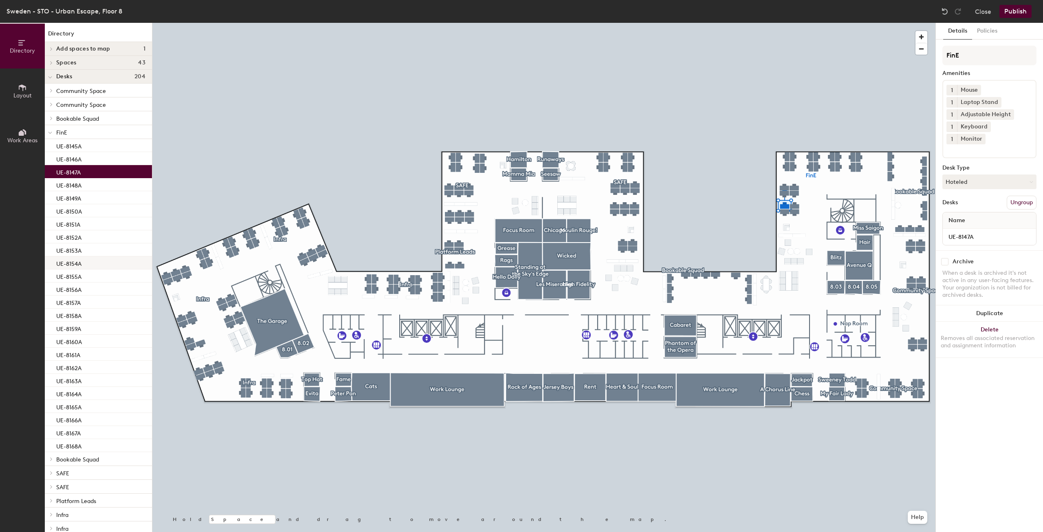 The image size is (1043, 532). Describe the element at coordinates (69, 210) in the screenshot. I see `p: UE-8150A` at that location.